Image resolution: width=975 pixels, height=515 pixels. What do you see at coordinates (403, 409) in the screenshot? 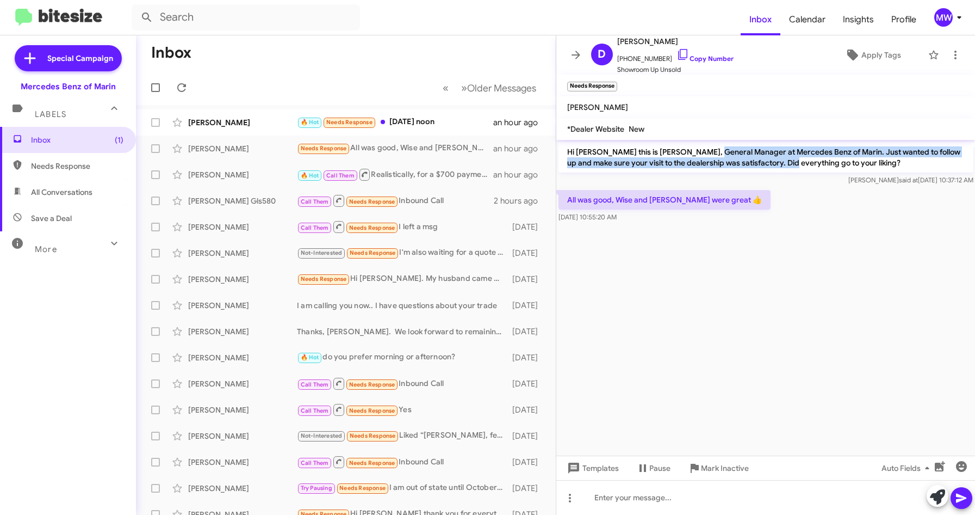
I see `div: Yes` at bounding box center [403, 409].